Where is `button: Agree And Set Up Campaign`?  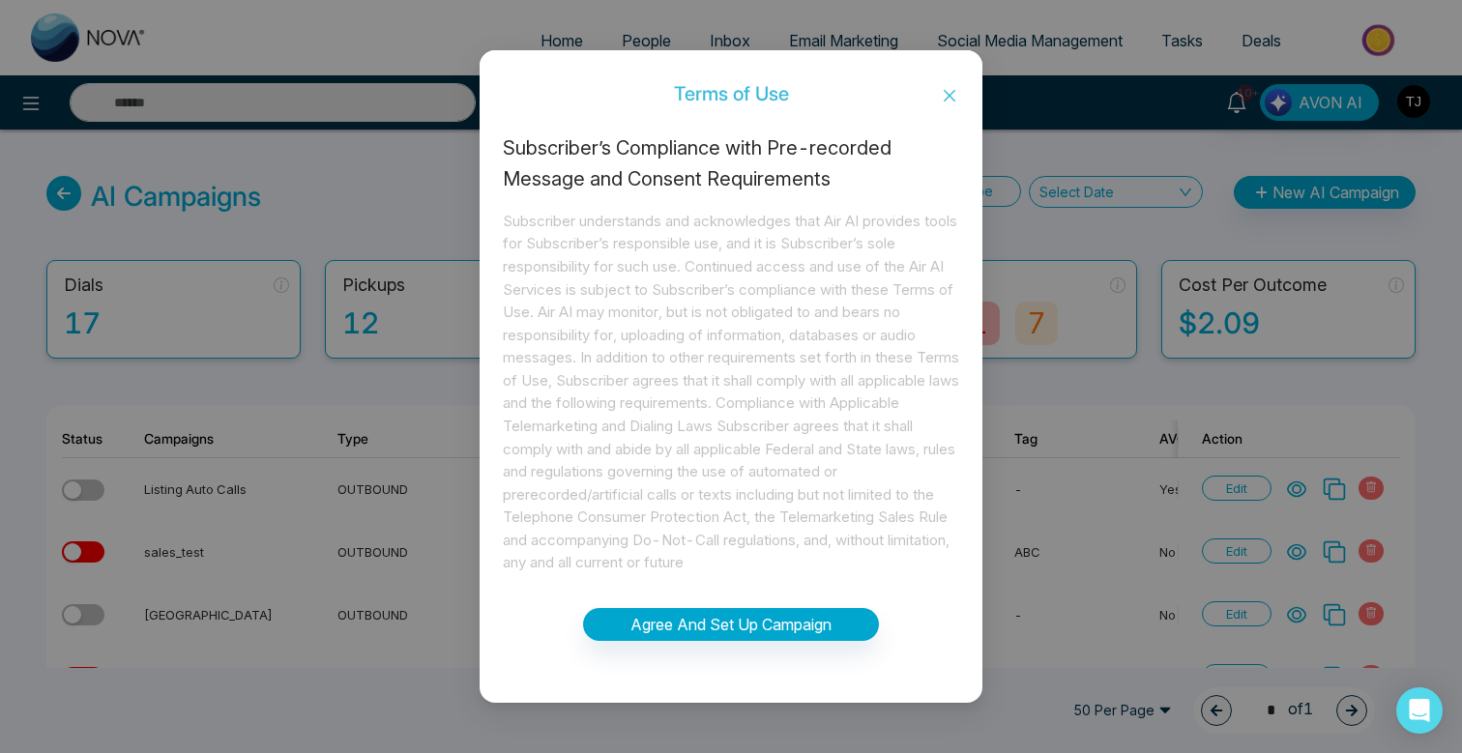
button: Agree And Set Up Campaign is located at coordinates (731, 625).